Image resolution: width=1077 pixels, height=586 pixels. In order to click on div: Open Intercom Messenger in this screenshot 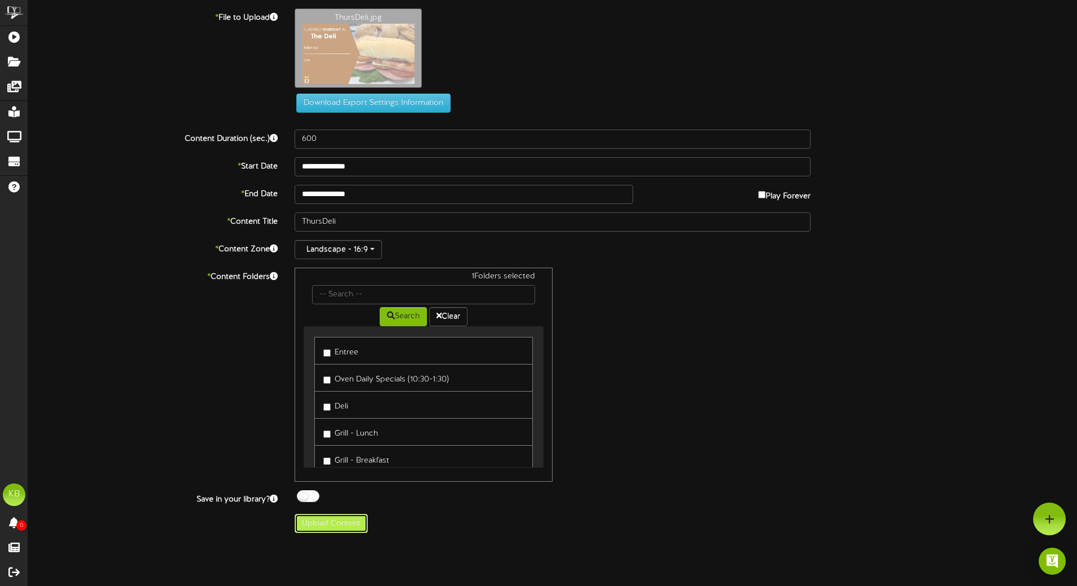, I will do `click(1052, 561)`.